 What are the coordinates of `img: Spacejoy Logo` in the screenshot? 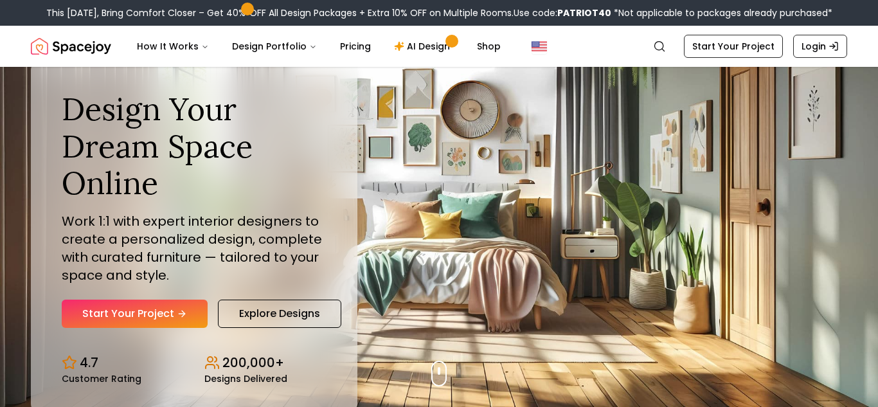 It's located at (71, 46).